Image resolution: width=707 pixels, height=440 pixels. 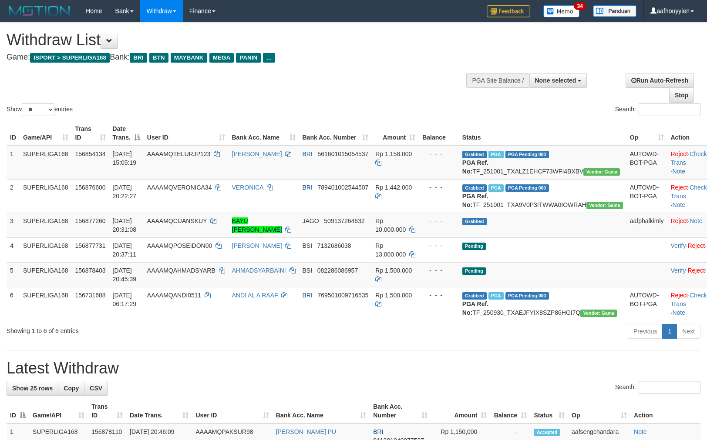 What do you see at coordinates (13, 225) in the screenshot?
I see `td: 3` at bounding box center [13, 225].